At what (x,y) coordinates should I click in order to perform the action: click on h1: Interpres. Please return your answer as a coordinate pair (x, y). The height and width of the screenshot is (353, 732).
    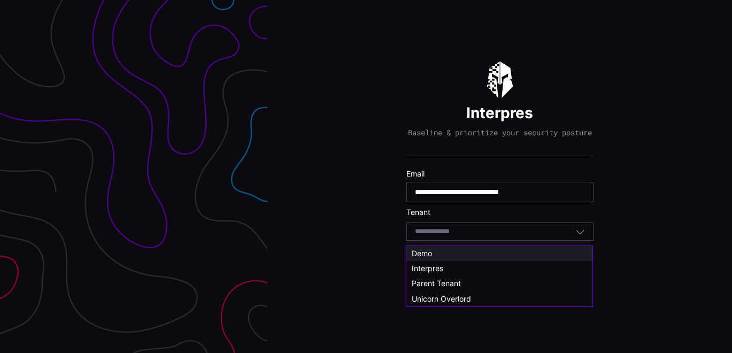
    Looking at the image, I should click on (499, 113).